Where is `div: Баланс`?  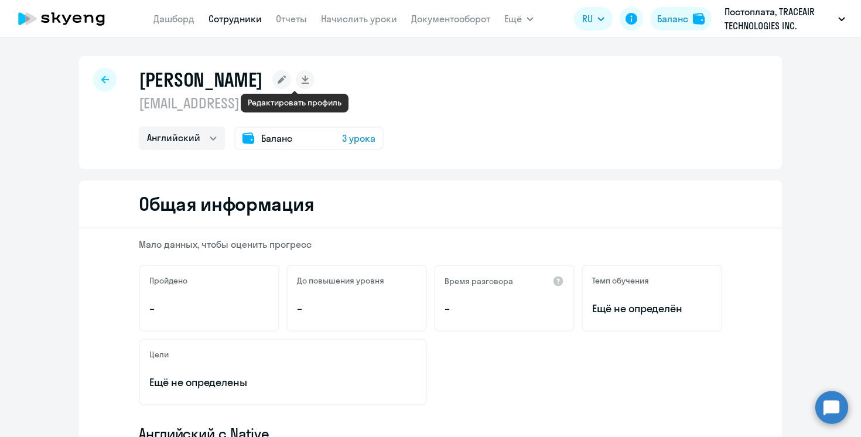 div: Баланс is located at coordinates (673, 19).